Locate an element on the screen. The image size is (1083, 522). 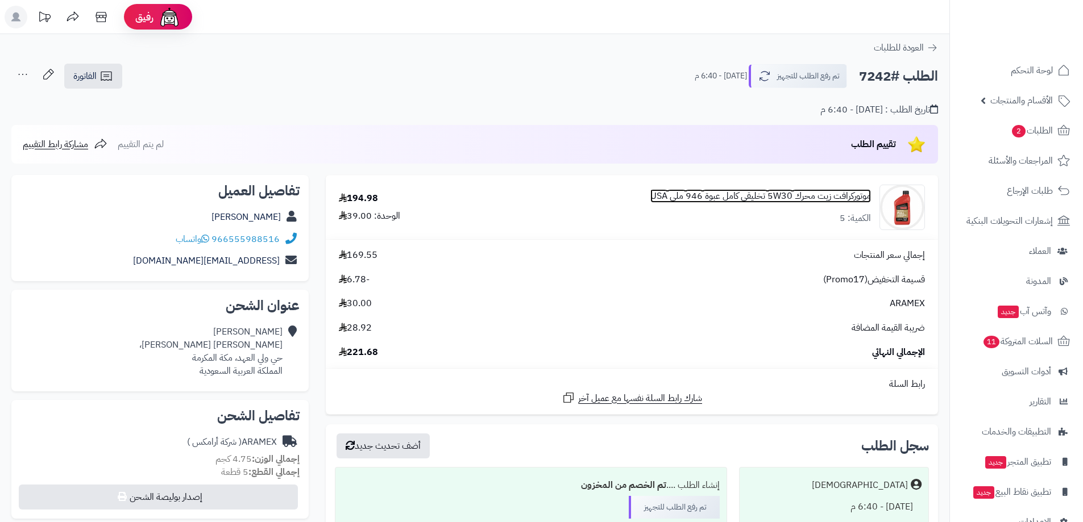
a: 966555988516 is located at coordinates (246, 239).